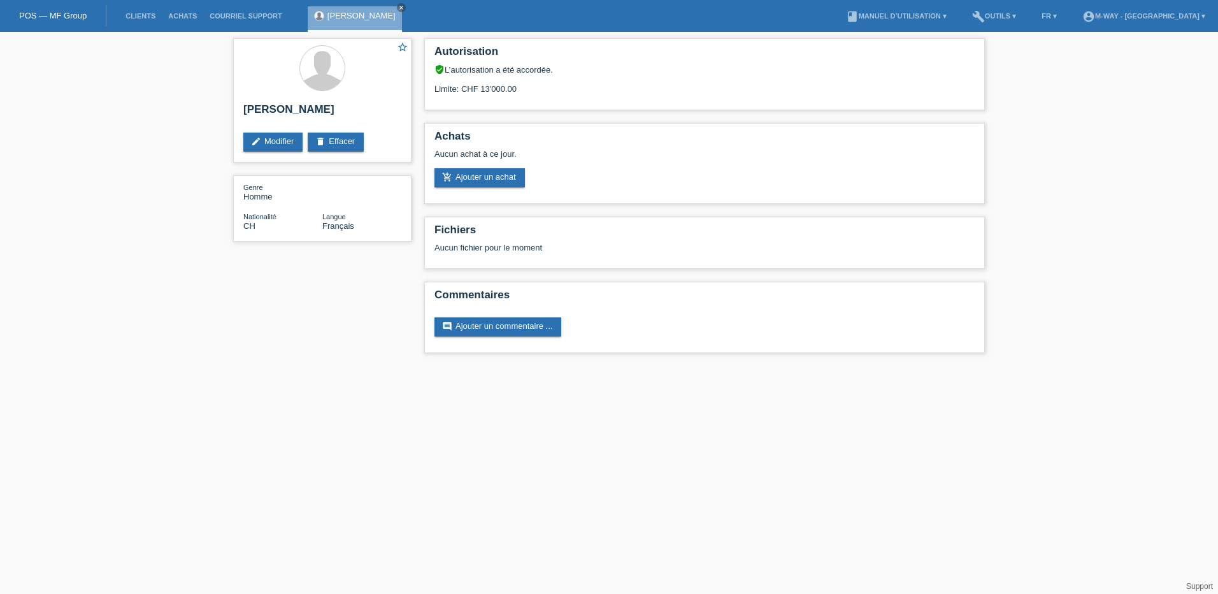 Image resolution: width=1218 pixels, height=594 pixels. I want to click on i: book, so click(853, 17).